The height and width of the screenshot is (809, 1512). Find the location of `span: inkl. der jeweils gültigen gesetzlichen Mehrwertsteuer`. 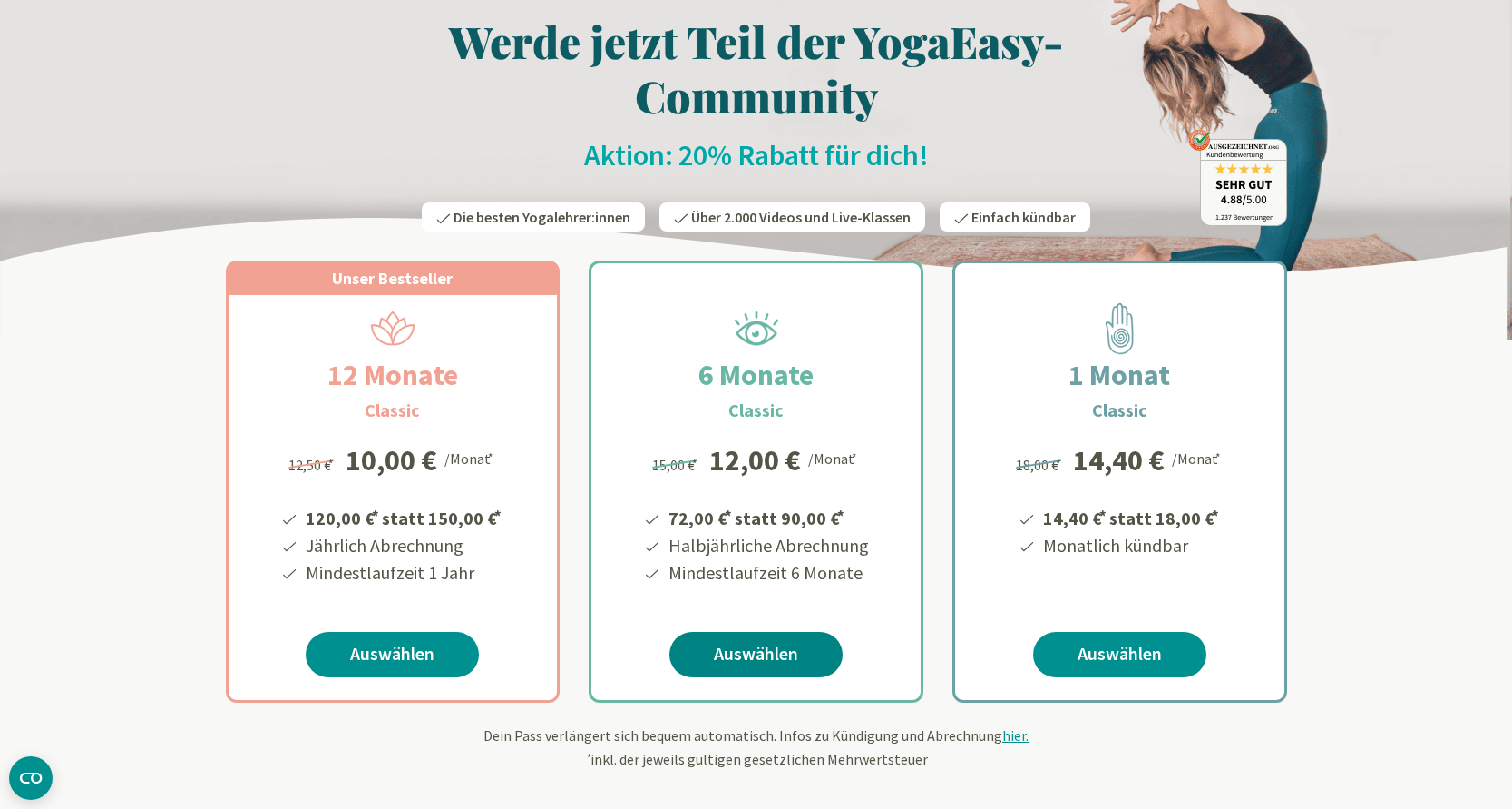

span: inkl. der jeweils gültigen gesetzlichen Mehrwertsteuer is located at coordinates (756, 759).